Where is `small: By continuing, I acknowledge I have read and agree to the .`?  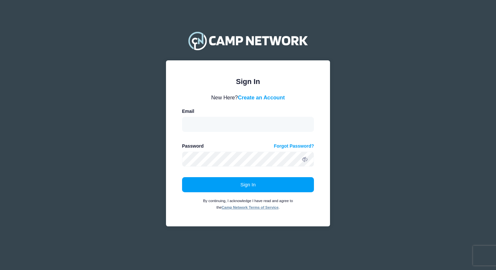 small: By continuing, I acknowledge I have read and agree to the . is located at coordinates (248, 204).